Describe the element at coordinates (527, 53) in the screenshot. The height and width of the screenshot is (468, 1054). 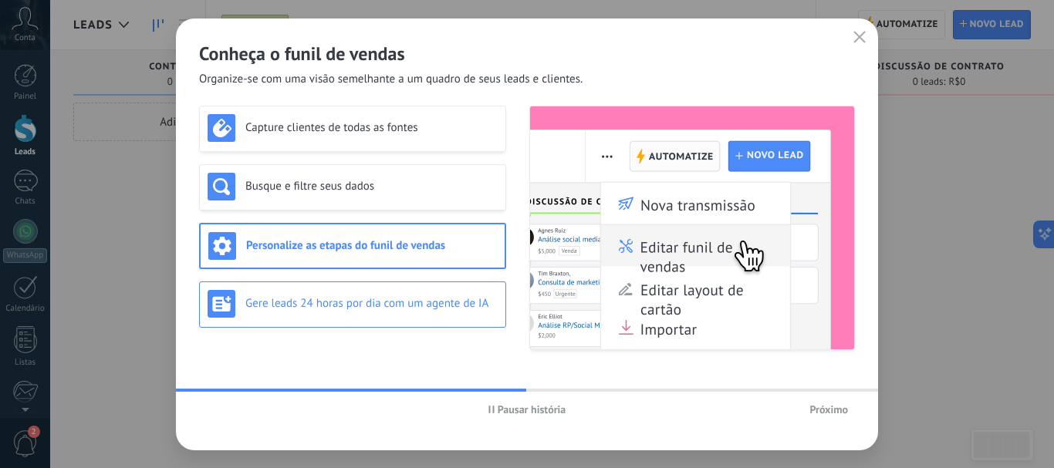
I see `h2: Conheça o funil de vendas` at that location.